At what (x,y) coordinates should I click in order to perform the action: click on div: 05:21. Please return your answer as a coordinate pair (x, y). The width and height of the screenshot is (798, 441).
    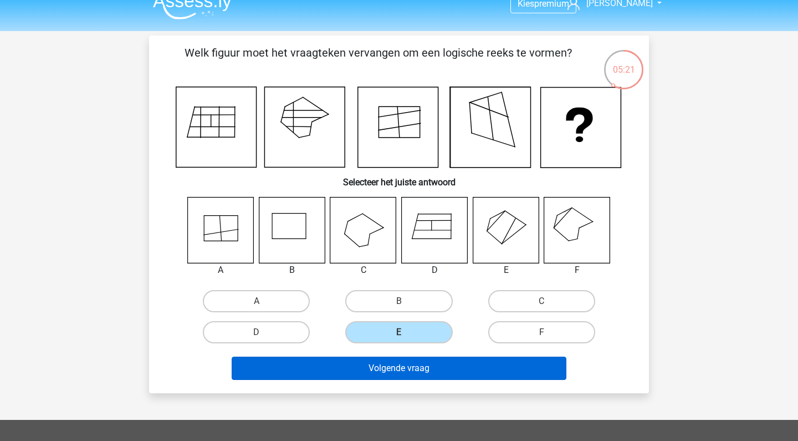
    Looking at the image, I should click on (624, 63).